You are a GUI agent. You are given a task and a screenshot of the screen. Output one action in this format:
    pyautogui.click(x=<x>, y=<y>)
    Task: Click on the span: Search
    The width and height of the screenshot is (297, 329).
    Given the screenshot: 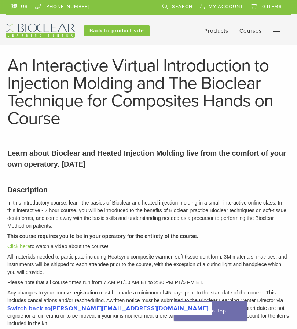 What is the action you would take?
    pyautogui.click(x=182, y=7)
    